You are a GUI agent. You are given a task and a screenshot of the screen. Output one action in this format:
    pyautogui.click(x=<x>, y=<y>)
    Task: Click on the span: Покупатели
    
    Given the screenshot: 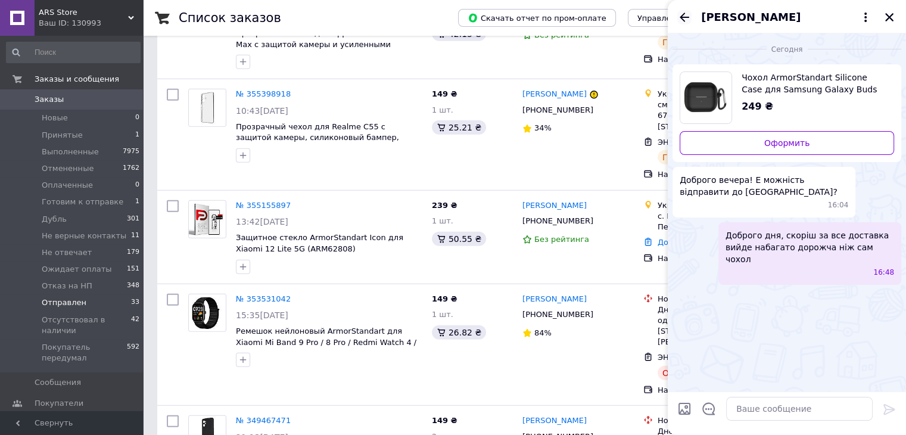 What is the action you would take?
    pyautogui.click(x=59, y=403)
    